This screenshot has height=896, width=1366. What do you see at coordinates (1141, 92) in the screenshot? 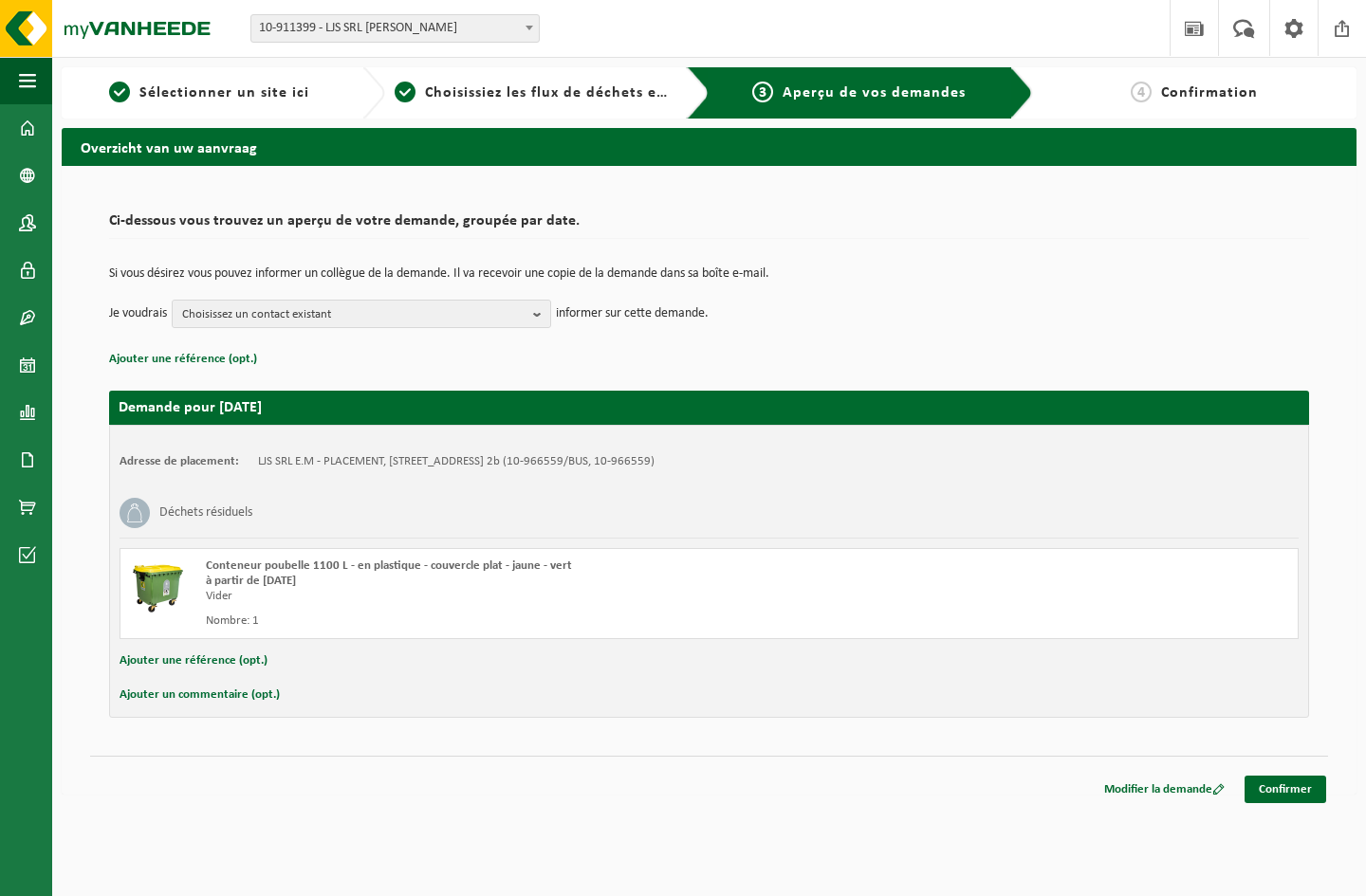
I see `span: 4` at bounding box center [1141, 92].